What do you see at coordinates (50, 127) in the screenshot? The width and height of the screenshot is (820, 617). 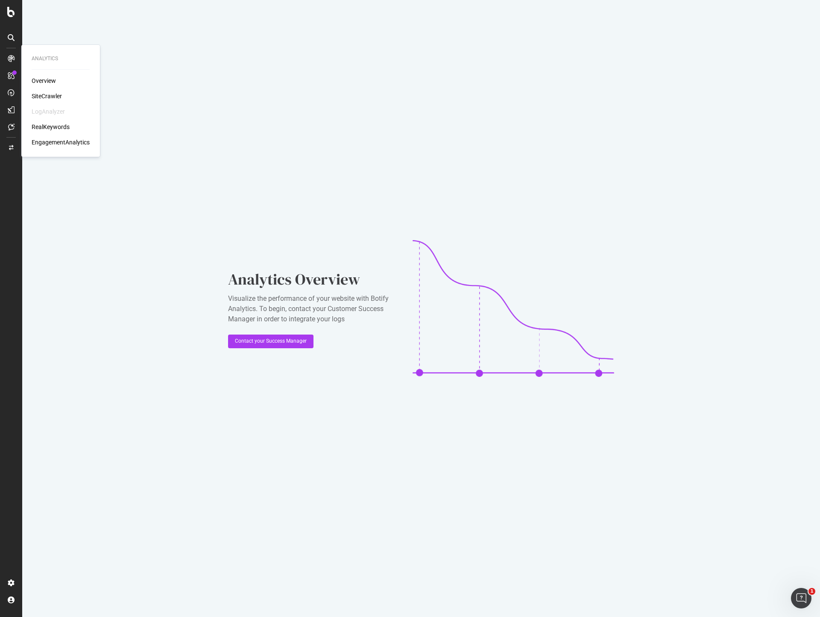 I see `div: RealKeywords` at bounding box center [50, 127].